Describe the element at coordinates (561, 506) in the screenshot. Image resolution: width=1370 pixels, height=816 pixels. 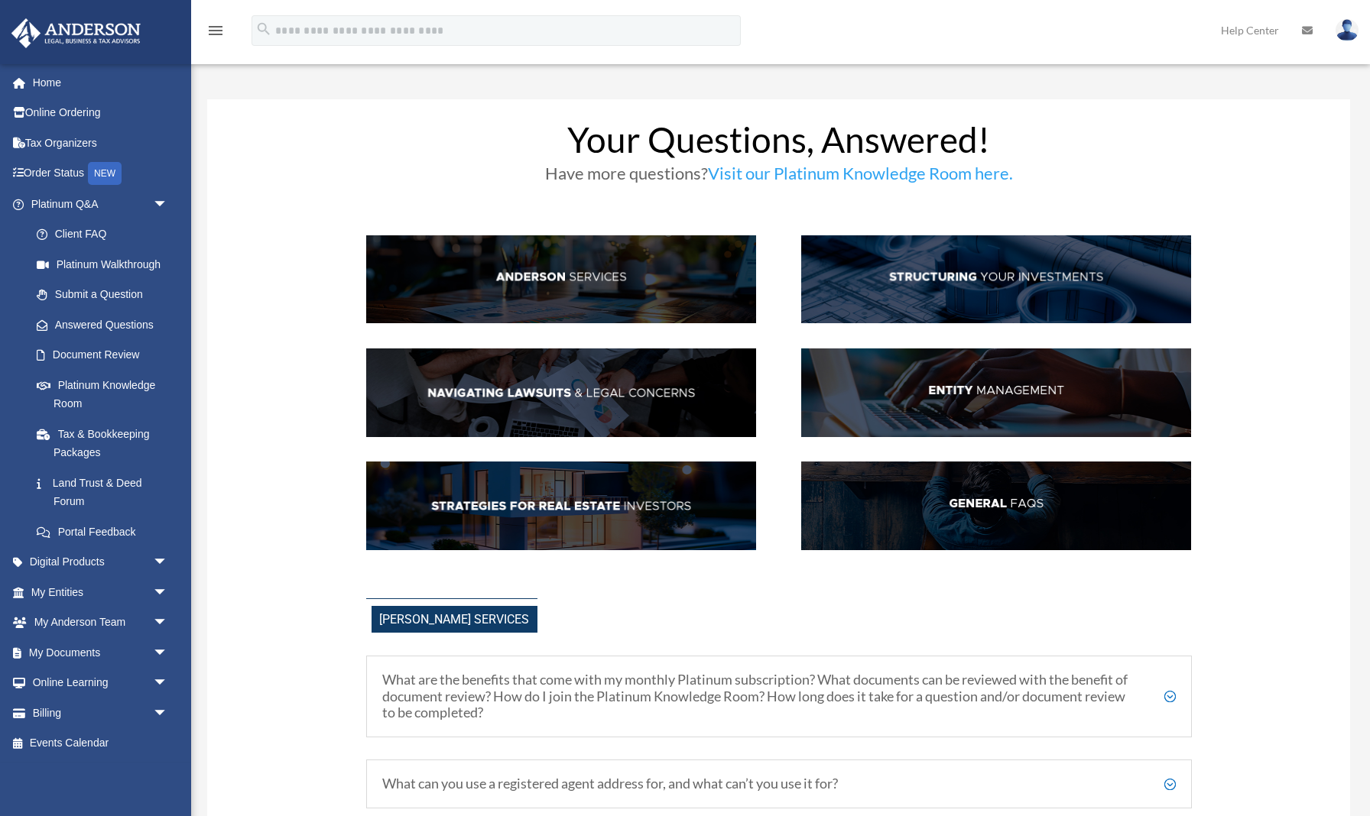
I see `img: StratsRE_hdr` at that location.